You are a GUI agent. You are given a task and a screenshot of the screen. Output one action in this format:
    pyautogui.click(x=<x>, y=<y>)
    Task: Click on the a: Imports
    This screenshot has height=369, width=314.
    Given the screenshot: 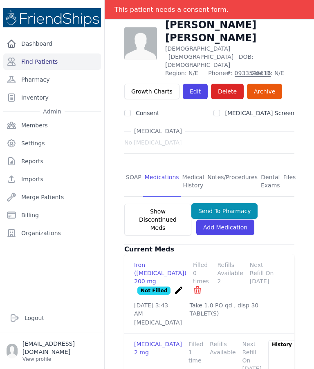 What is the action you would take?
    pyautogui.click(x=52, y=179)
    